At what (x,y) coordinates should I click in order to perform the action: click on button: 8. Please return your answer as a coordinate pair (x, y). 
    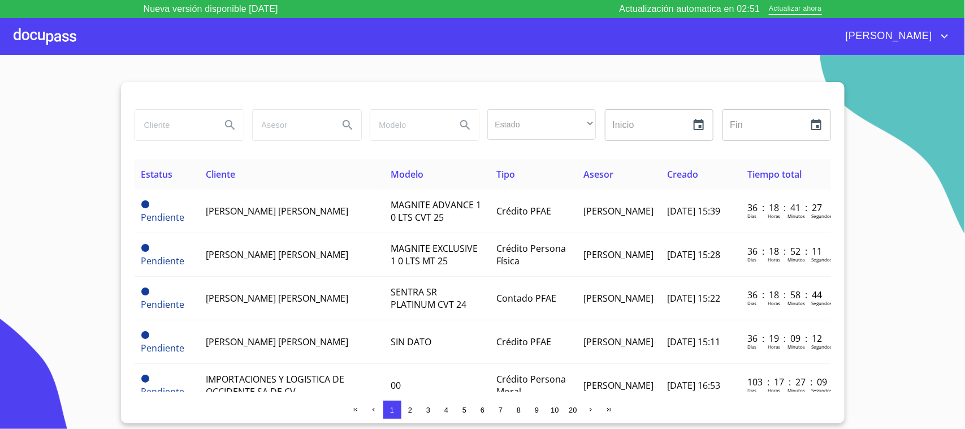
    Looking at the image, I should click on (519, 409).